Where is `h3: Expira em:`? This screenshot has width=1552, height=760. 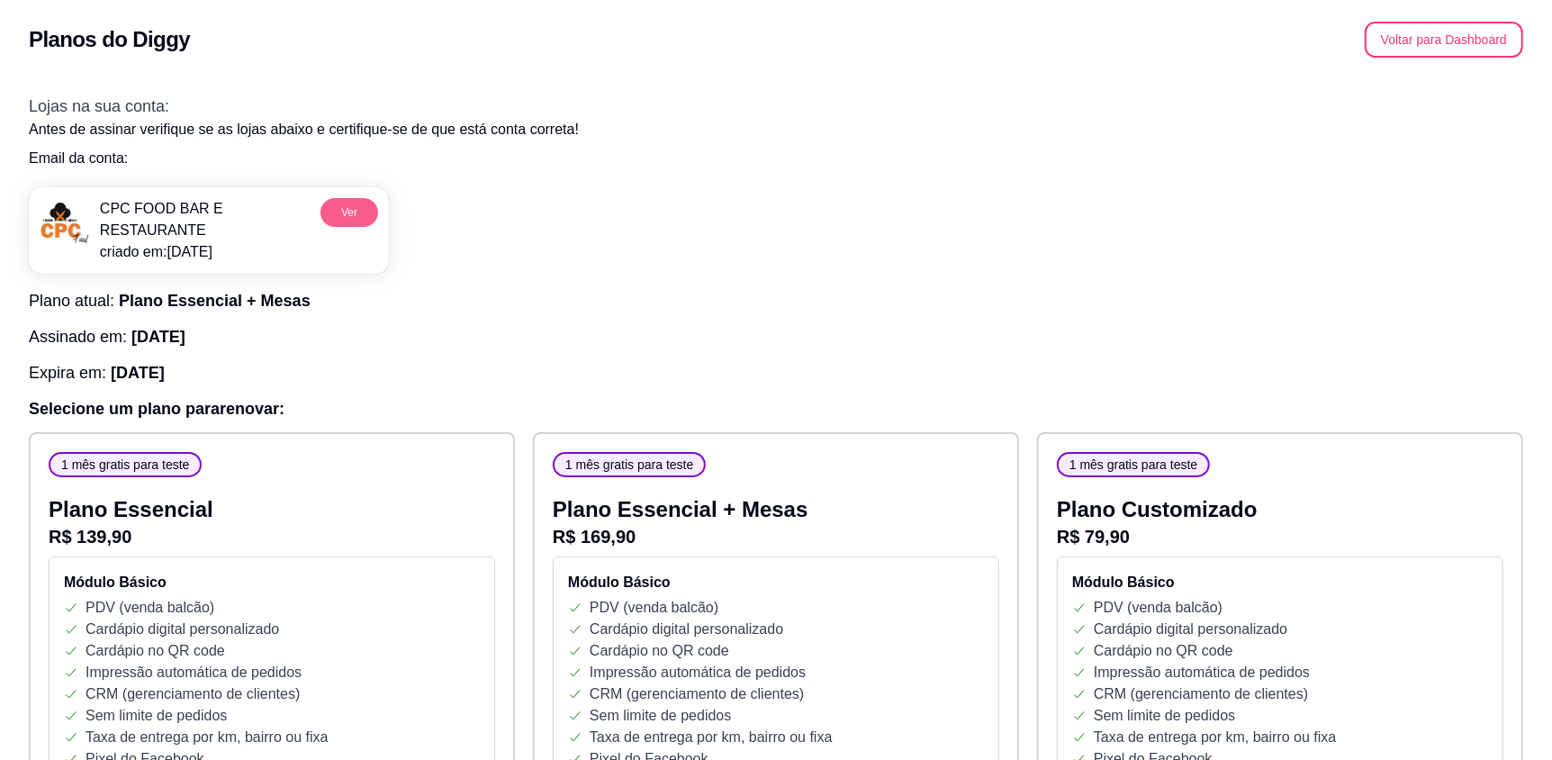 h3: Expira em: is located at coordinates (776, 373).